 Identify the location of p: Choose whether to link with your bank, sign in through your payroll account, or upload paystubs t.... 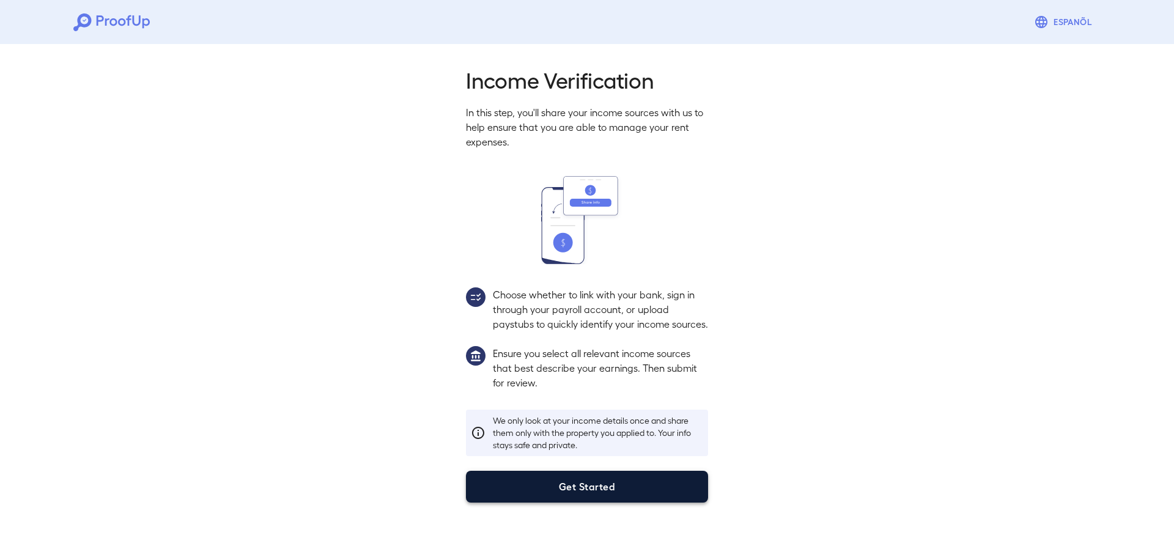
(600, 309).